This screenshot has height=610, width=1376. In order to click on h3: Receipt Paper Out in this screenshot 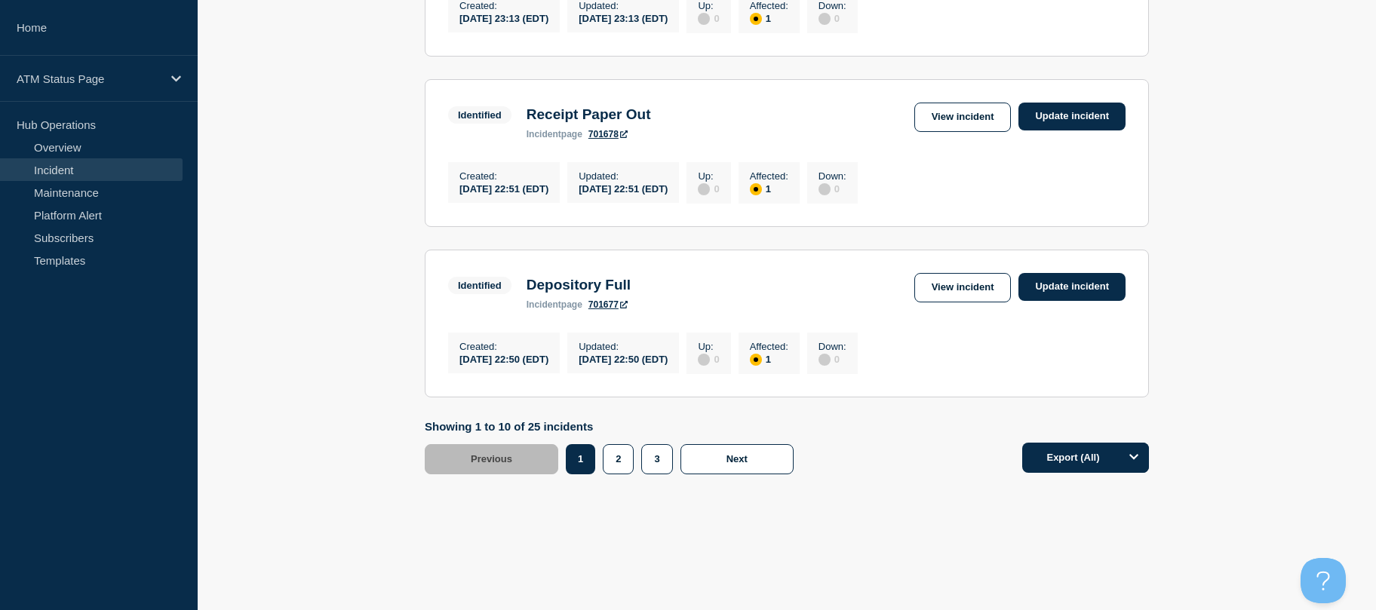, I will do `click(588, 115)`.